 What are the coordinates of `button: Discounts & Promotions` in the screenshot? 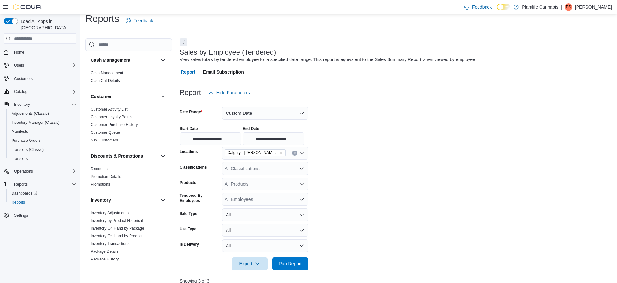 It's located at (163, 156).